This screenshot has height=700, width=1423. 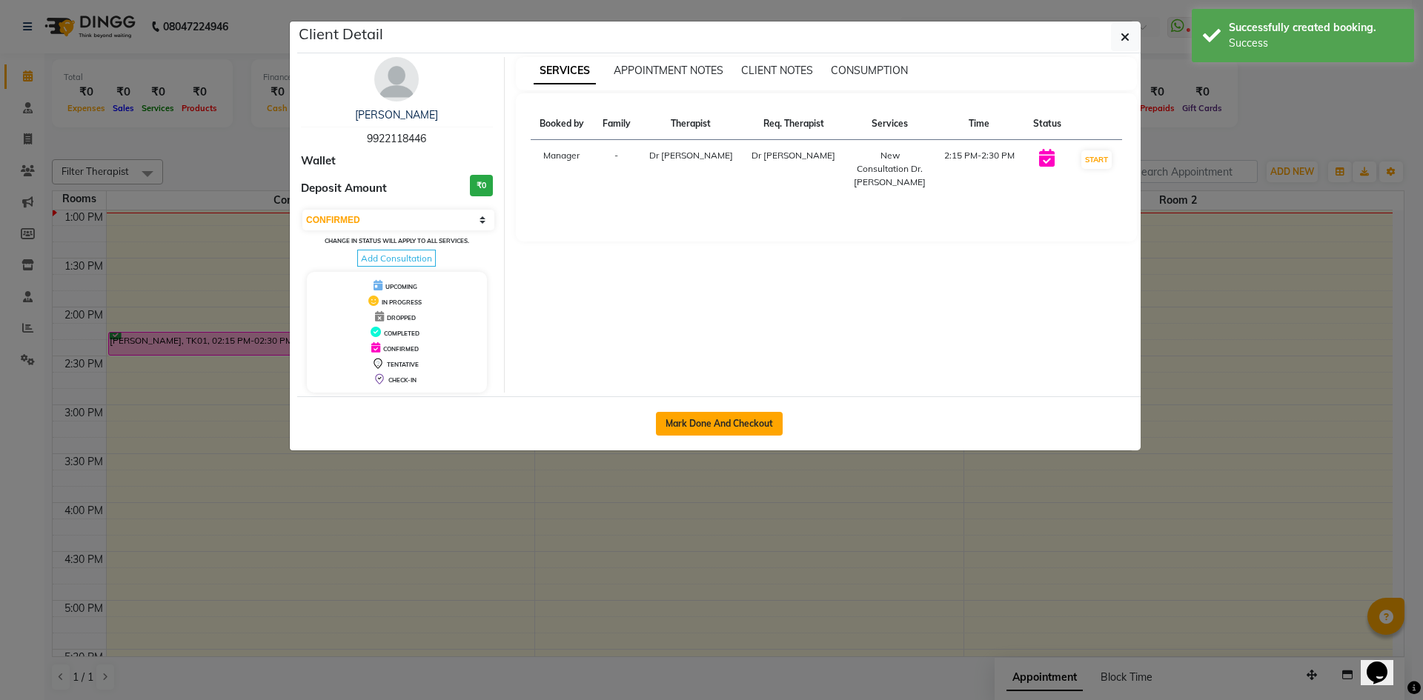 I want to click on th: Therapist, so click(x=691, y=124).